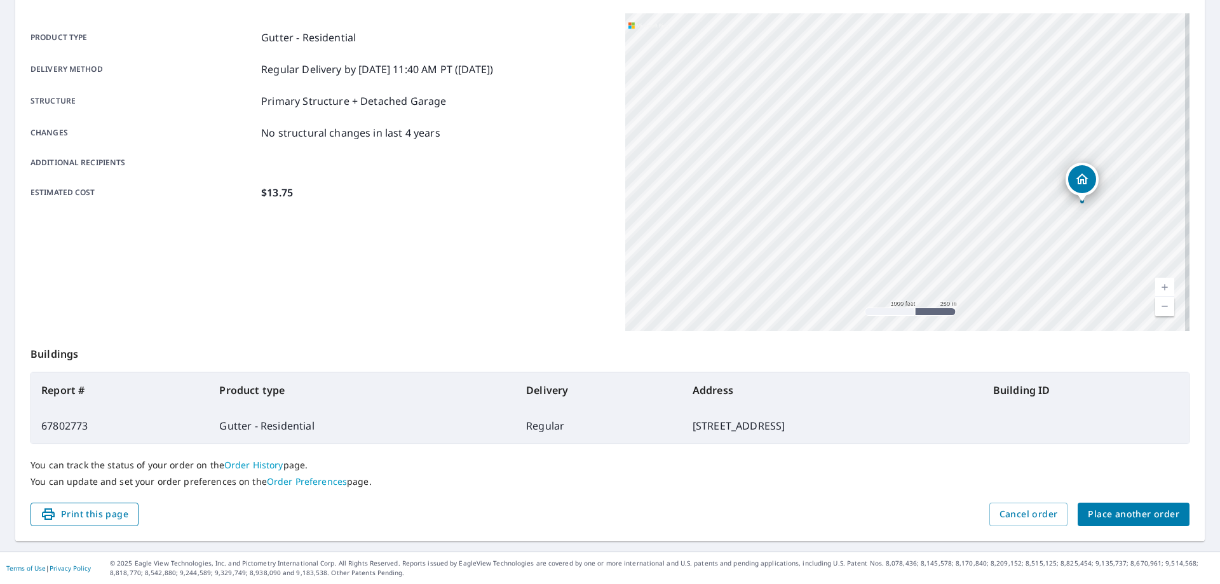  I want to click on p: You can update and set your order preferences on the page., so click(610, 482).